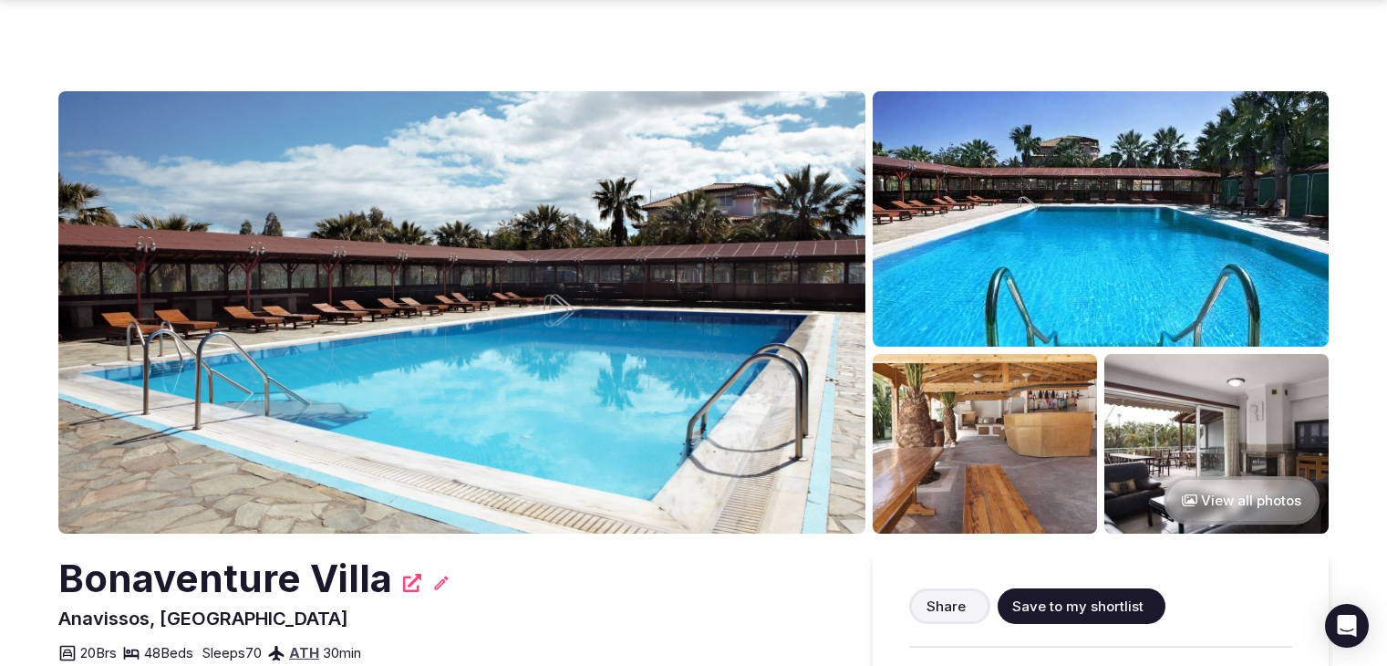  What do you see at coordinates (1241, 500) in the screenshot?
I see `button: View all photos` at bounding box center [1241, 500].